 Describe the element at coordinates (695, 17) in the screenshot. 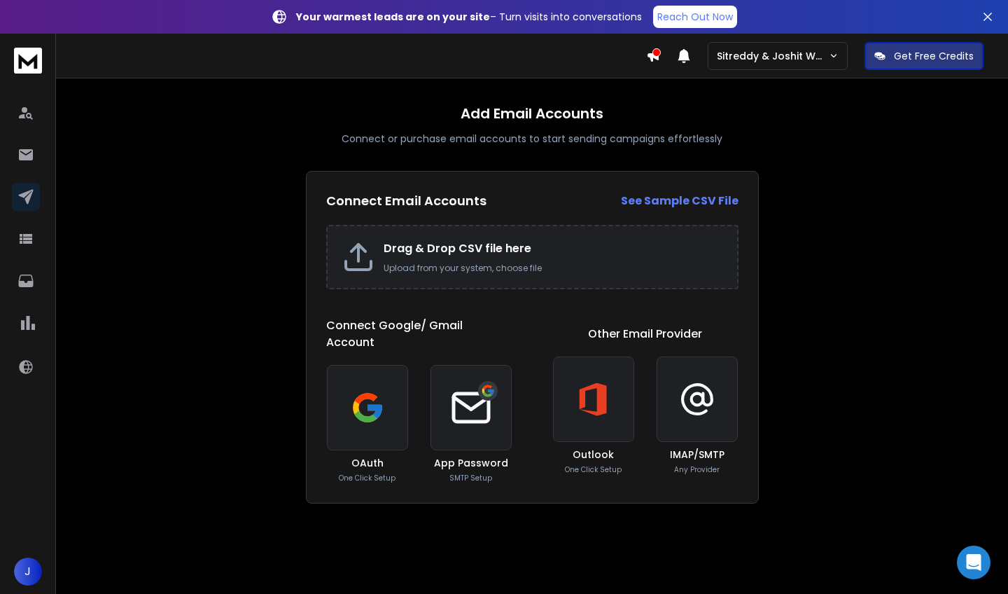

I see `p: Reach Out Now` at that location.